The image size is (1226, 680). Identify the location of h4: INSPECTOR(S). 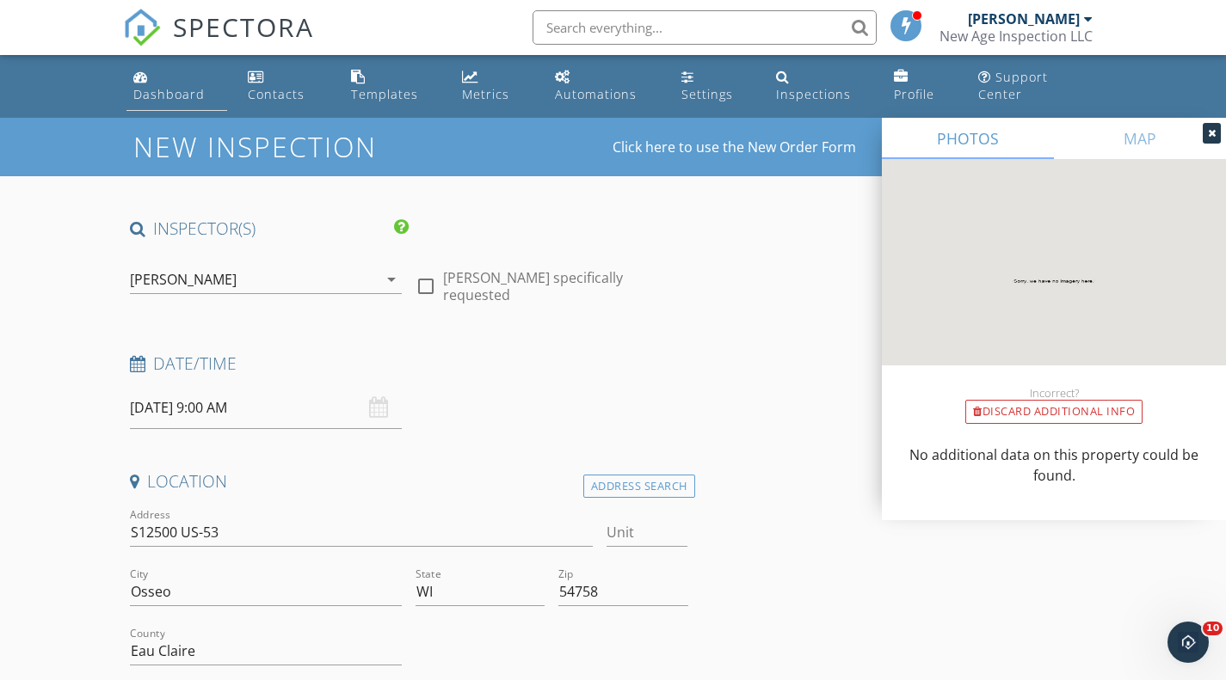
(269, 229).